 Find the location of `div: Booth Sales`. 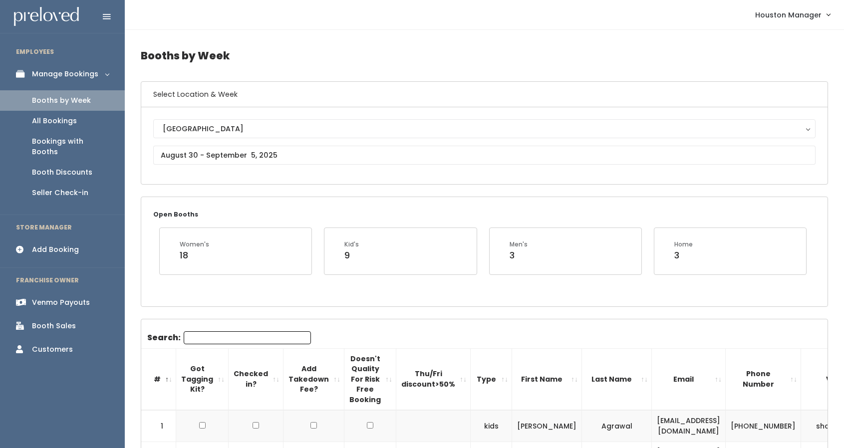

div: Booth Sales is located at coordinates (54, 326).